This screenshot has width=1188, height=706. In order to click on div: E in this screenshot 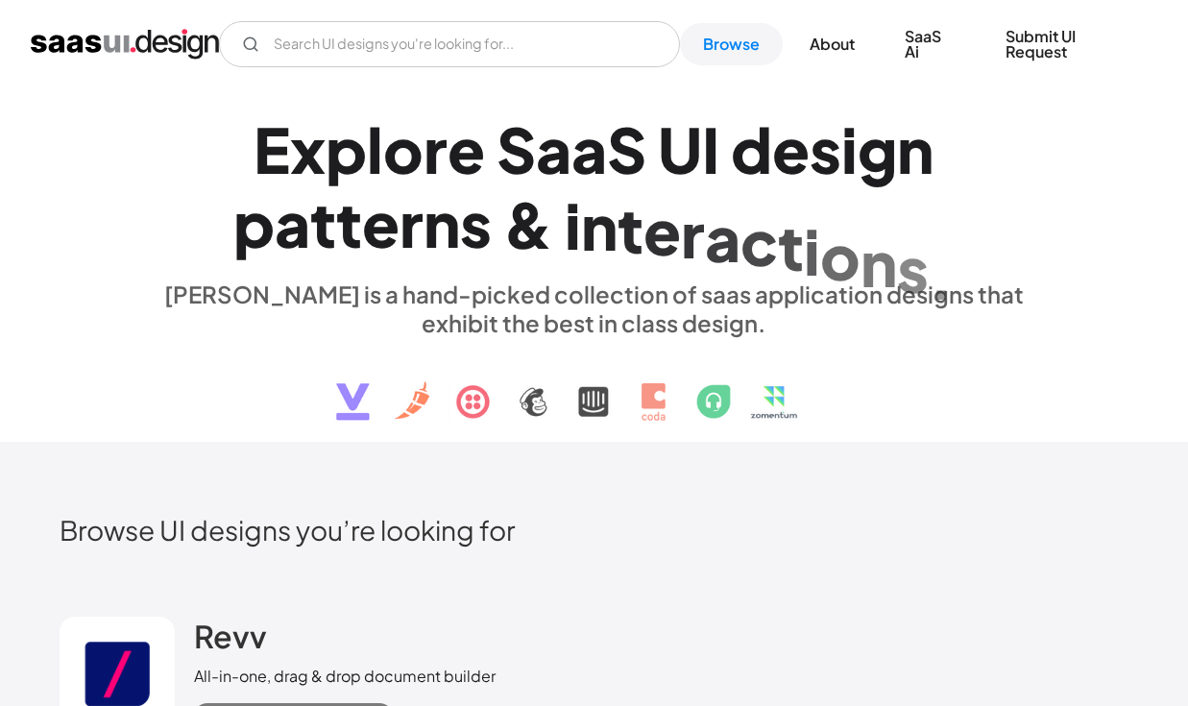, I will do `click(272, 149)`.